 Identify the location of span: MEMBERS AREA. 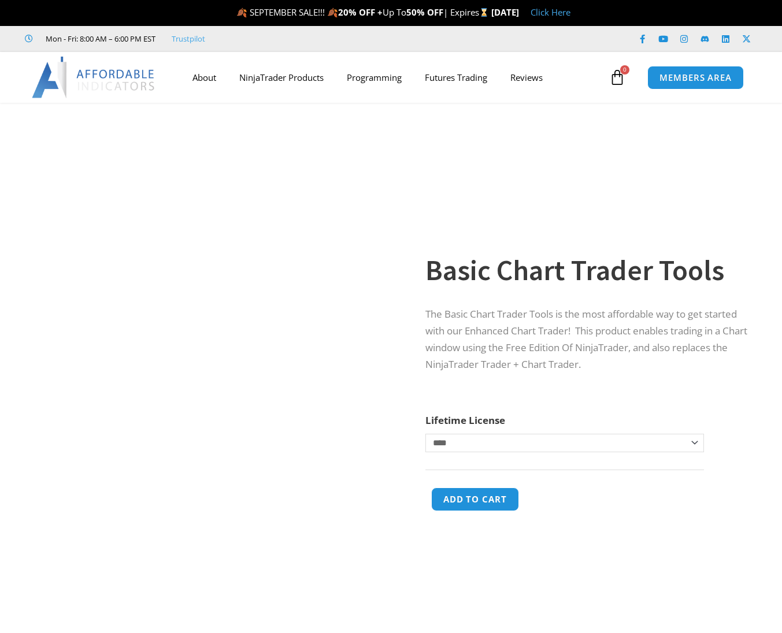
(695, 77).